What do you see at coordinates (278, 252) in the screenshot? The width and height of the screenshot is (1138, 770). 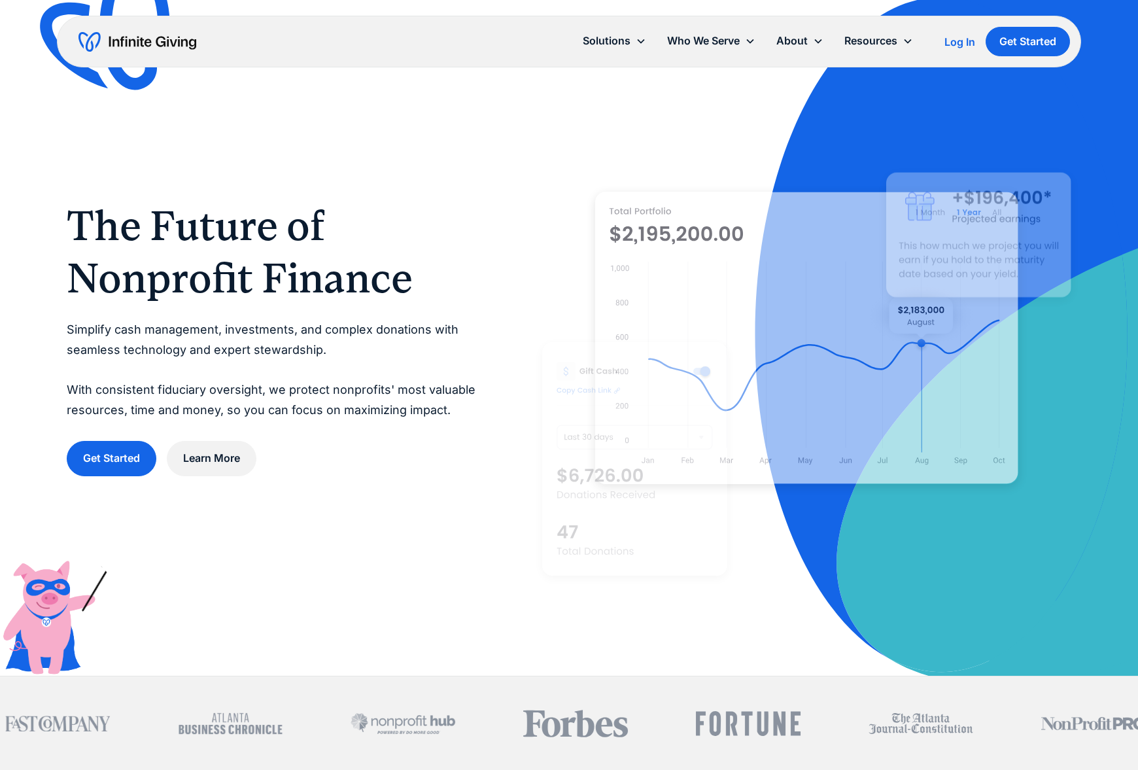 I see `h1: The Future of Nonprofit Finance` at bounding box center [278, 252].